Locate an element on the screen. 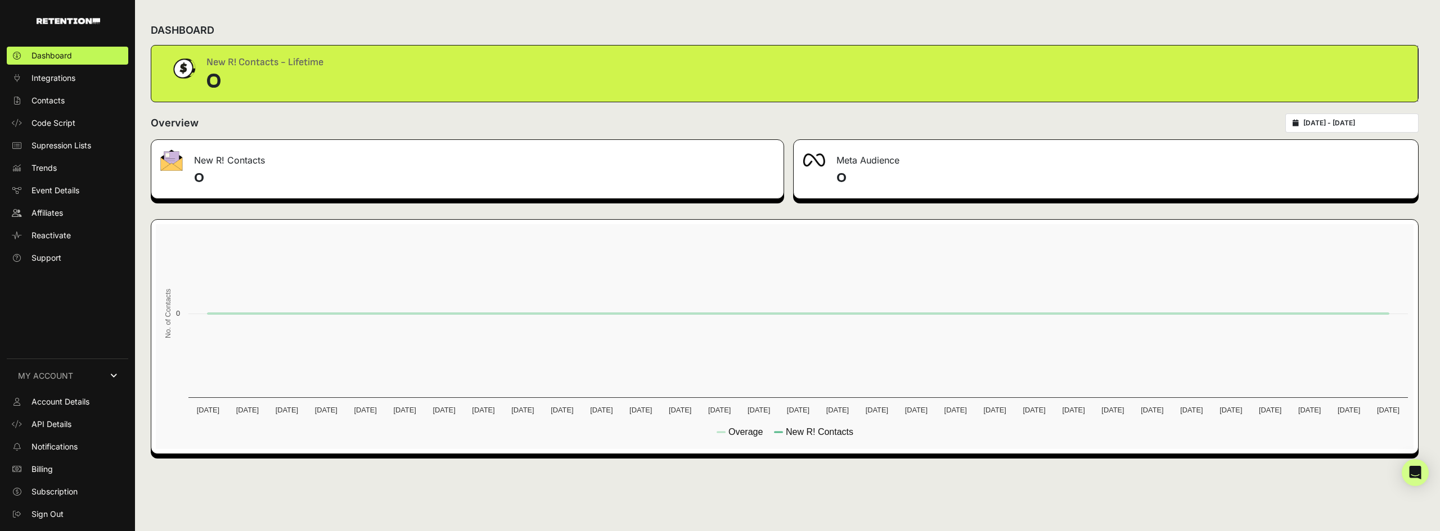 This screenshot has width=1440, height=531. a: Reactivate is located at coordinates (67, 236).